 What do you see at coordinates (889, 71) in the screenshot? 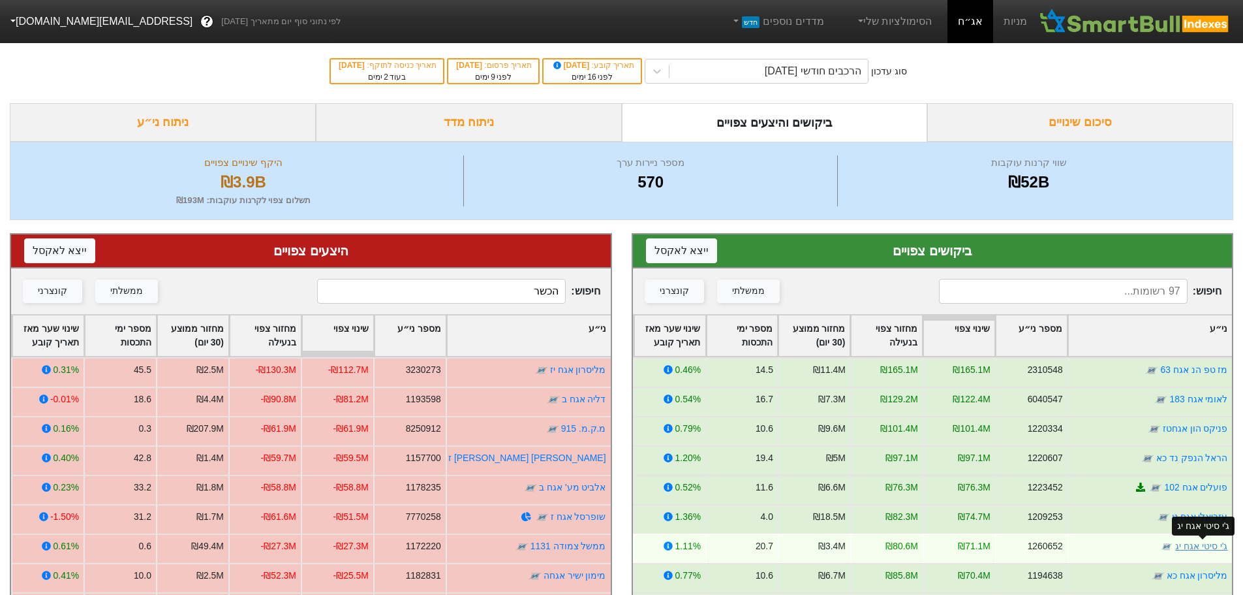
I see `div: סוג עדכון` at bounding box center [889, 71].